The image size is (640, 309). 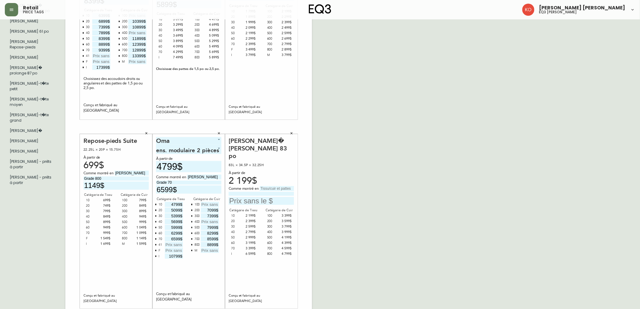 I want to click on div: Catégorie de Tissu, so click(x=243, y=210).